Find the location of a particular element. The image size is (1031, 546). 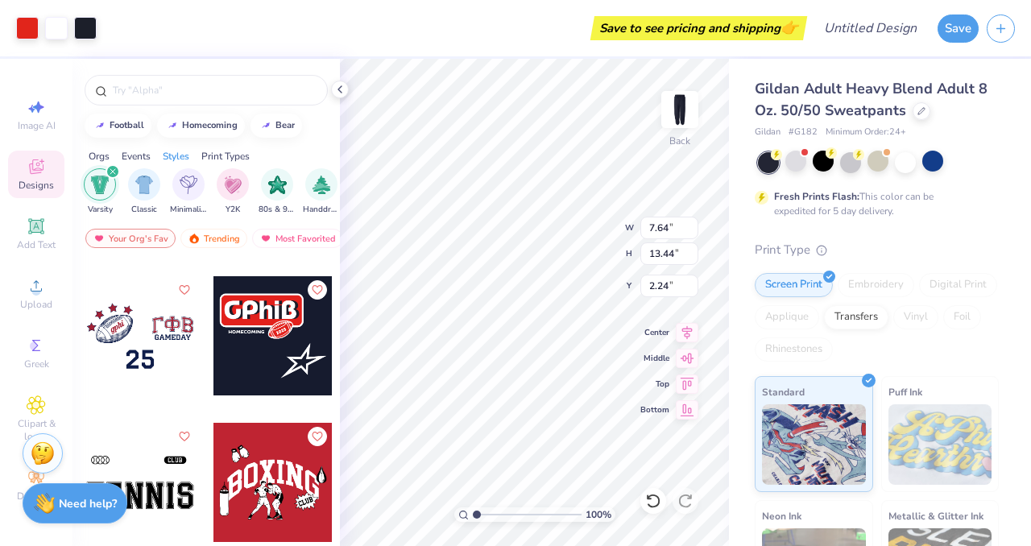

span: Add Text is located at coordinates (36, 245).